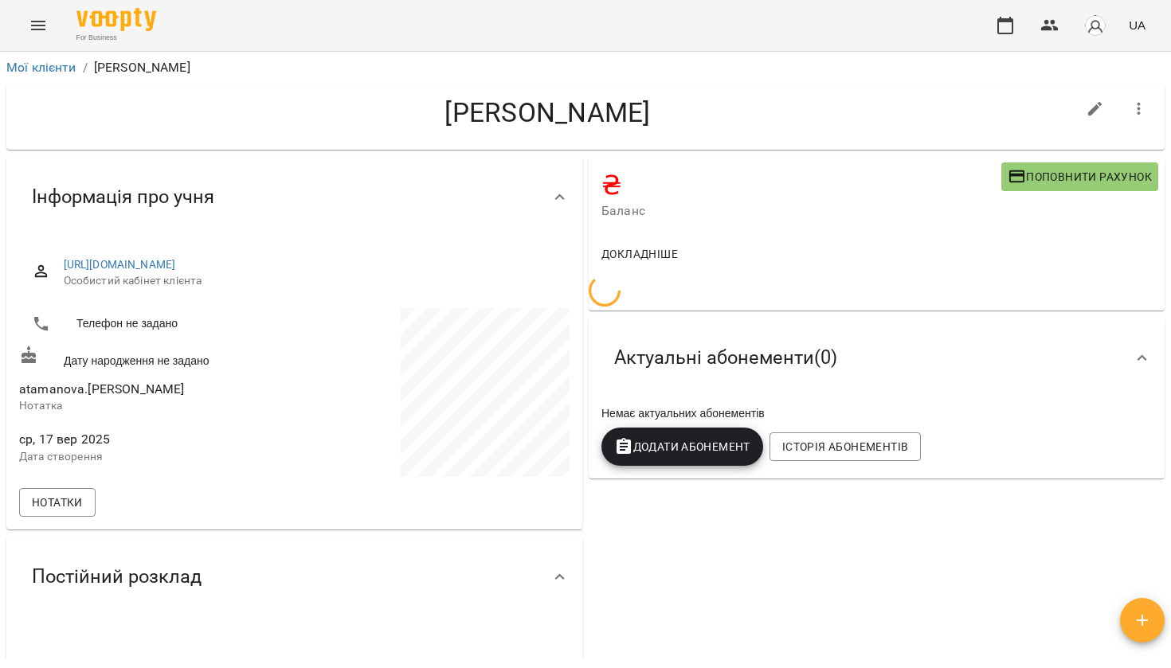 Image resolution: width=1171 pixels, height=668 pixels. What do you see at coordinates (310, 281) in the screenshot?
I see `span: Особистий кабінет клієнта` at bounding box center [310, 281].